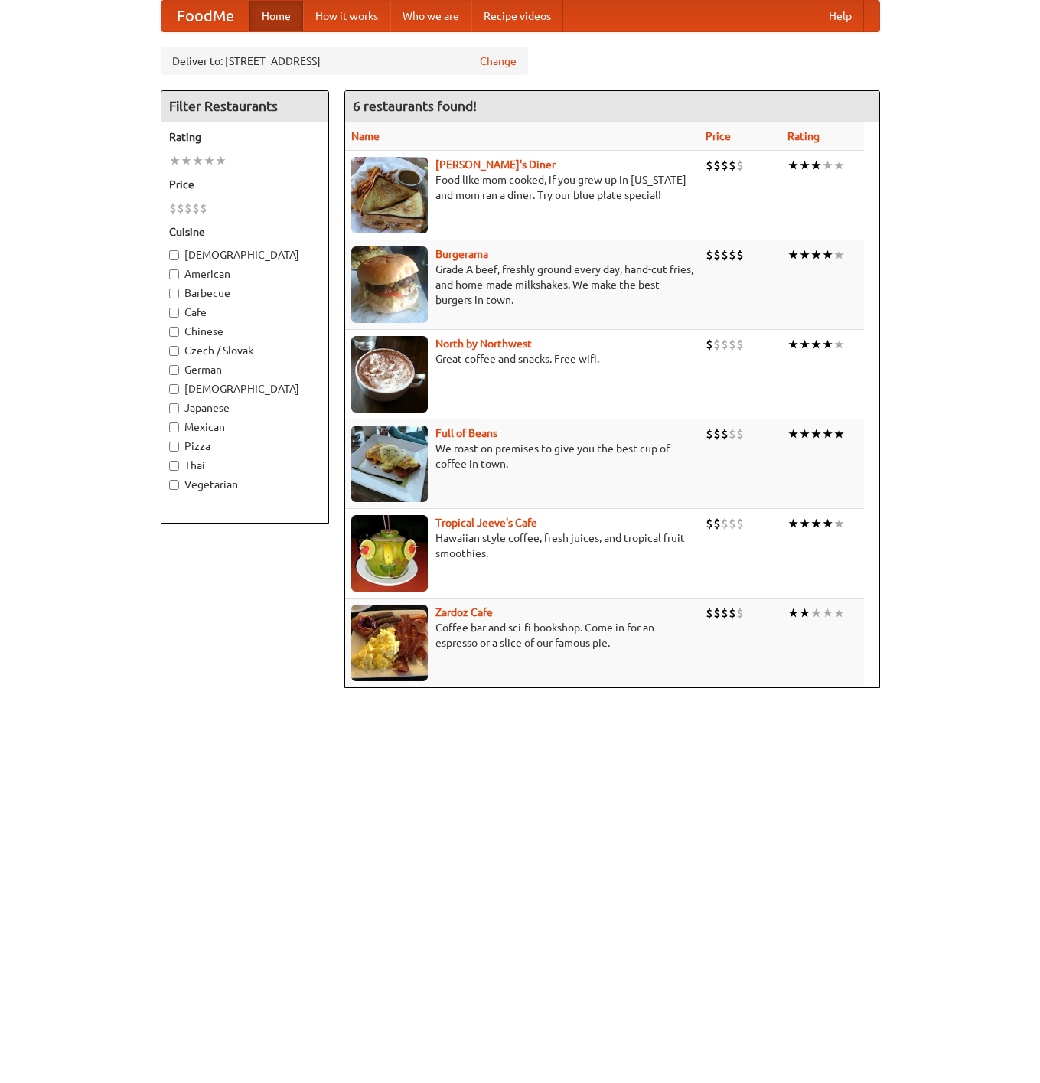  What do you see at coordinates (466, 433) in the screenshot?
I see `a: Full of Beans` at bounding box center [466, 433].